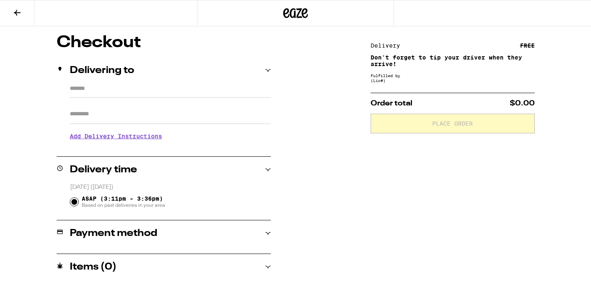 Image resolution: width=591 pixels, height=286 pixels. Describe the element at coordinates (102, 71) in the screenshot. I see `h2: Delivering to` at that location.